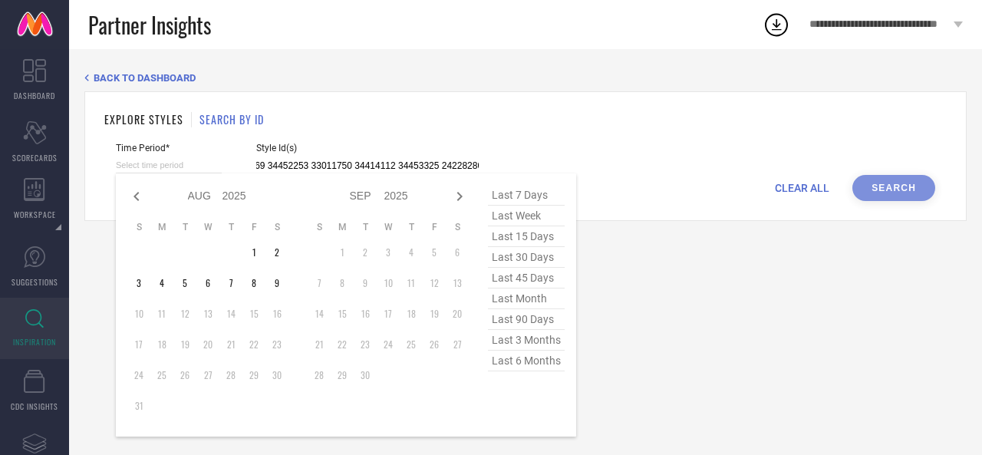  Describe the element at coordinates (319, 375) in the screenshot. I see `td: Sun Sep 28 2025` at that location.